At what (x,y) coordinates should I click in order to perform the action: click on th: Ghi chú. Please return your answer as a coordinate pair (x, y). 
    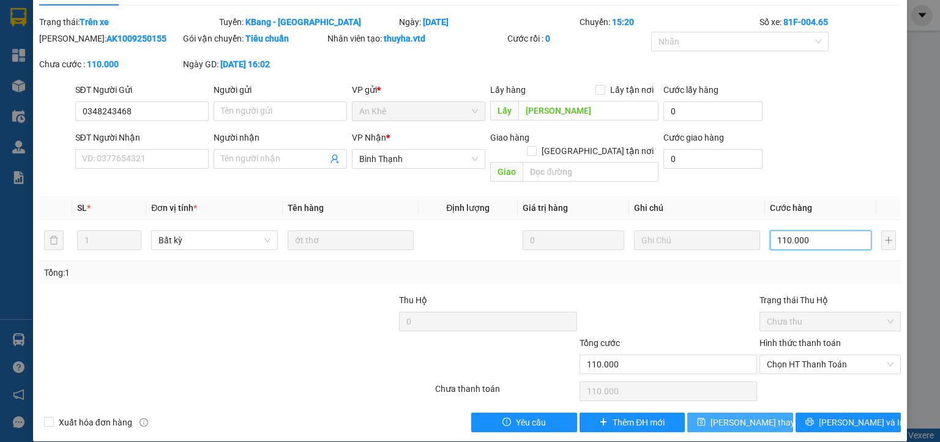
    Looking at the image, I should click on (697, 208).